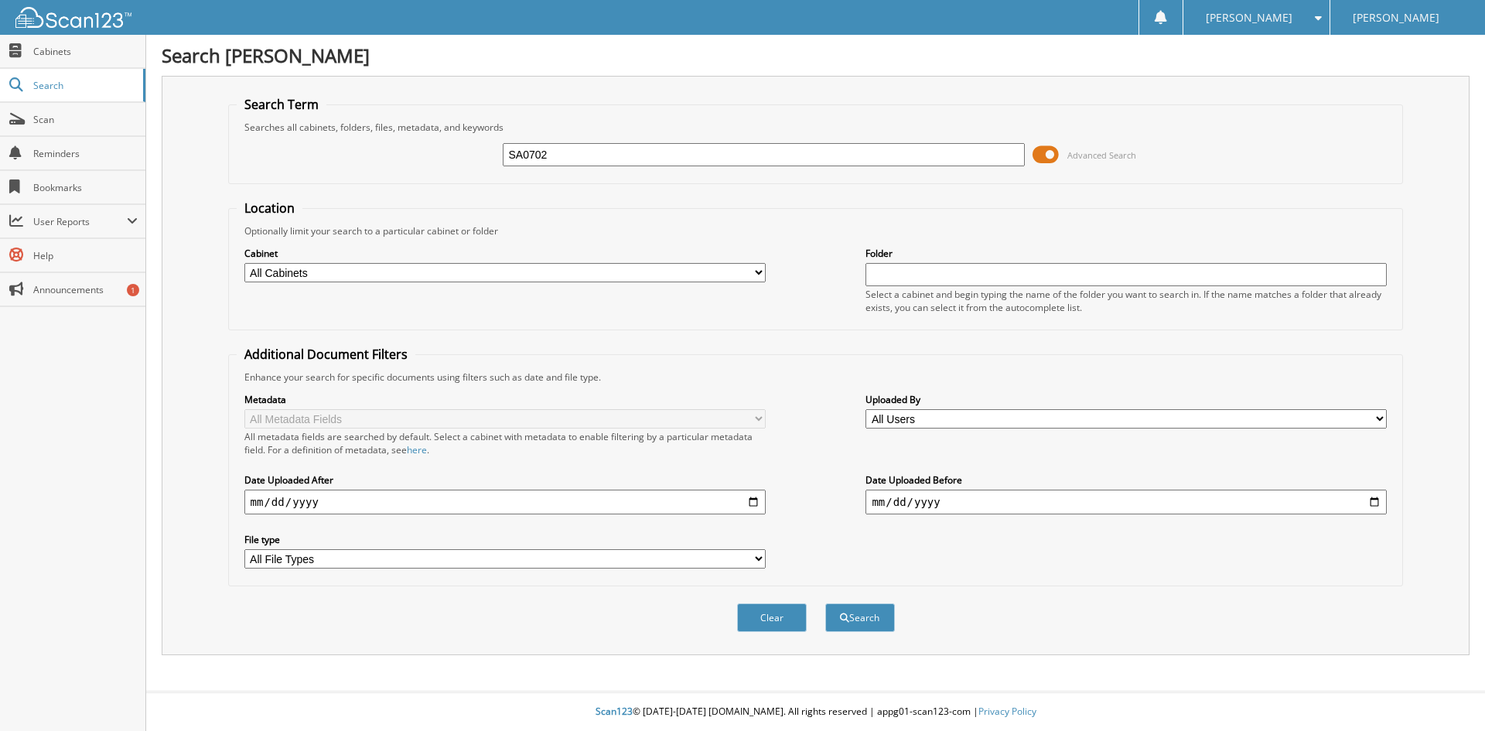 The width and height of the screenshot is (1485, 731). What do you see at coordinates (816, 127) in the screenshot?
I see `div: Searches all cabinets, folders, files, metadata, and keywords` at bounding box center [816, 127].